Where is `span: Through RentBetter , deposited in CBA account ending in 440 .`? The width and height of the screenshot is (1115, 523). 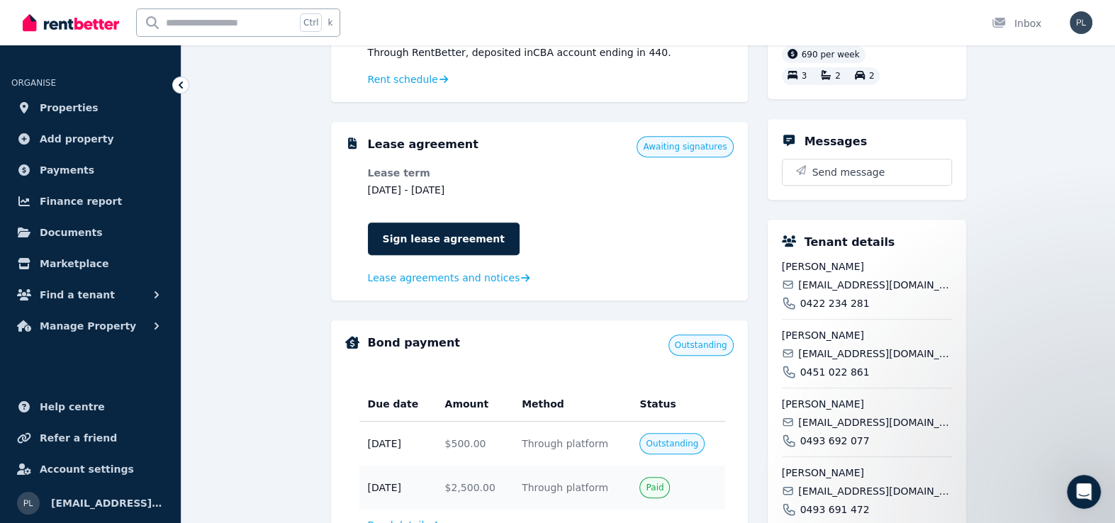
span: Through RentBetter , deposited in CBA account ending in 440 . is located at coordinates (520, 52).